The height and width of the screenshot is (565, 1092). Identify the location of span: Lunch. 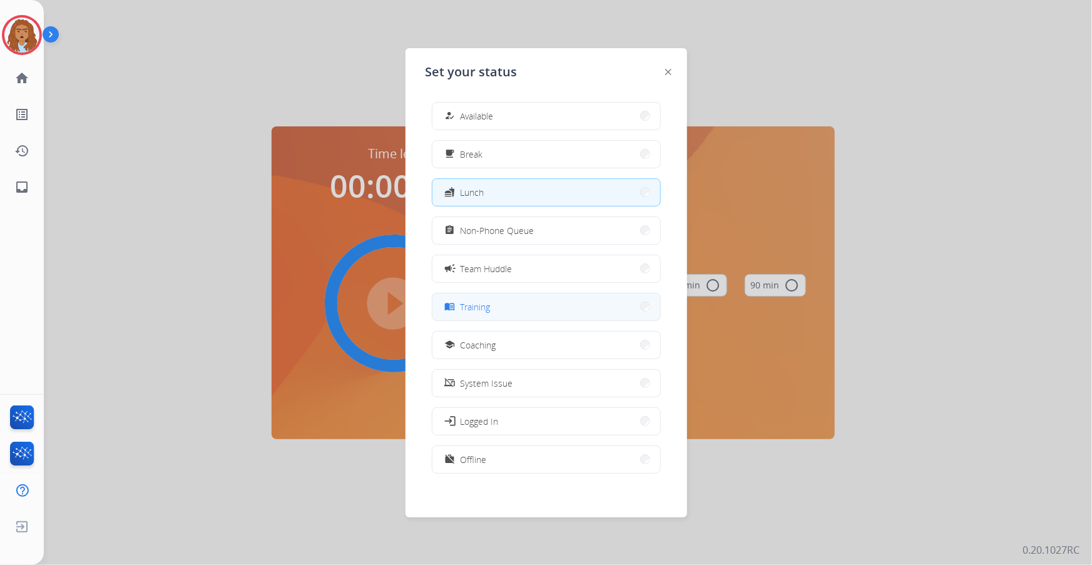
(472, 192).